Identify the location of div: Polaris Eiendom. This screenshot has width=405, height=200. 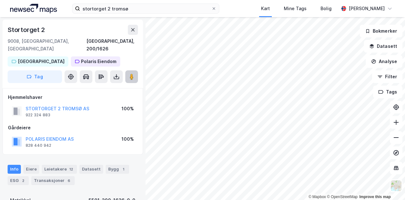
(99, 61).